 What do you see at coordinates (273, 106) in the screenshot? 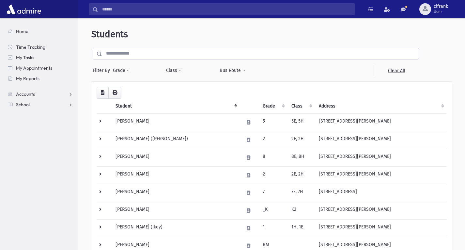
I see `th: Grade: activate to sort column ascending` at bounding box center [273, 106].